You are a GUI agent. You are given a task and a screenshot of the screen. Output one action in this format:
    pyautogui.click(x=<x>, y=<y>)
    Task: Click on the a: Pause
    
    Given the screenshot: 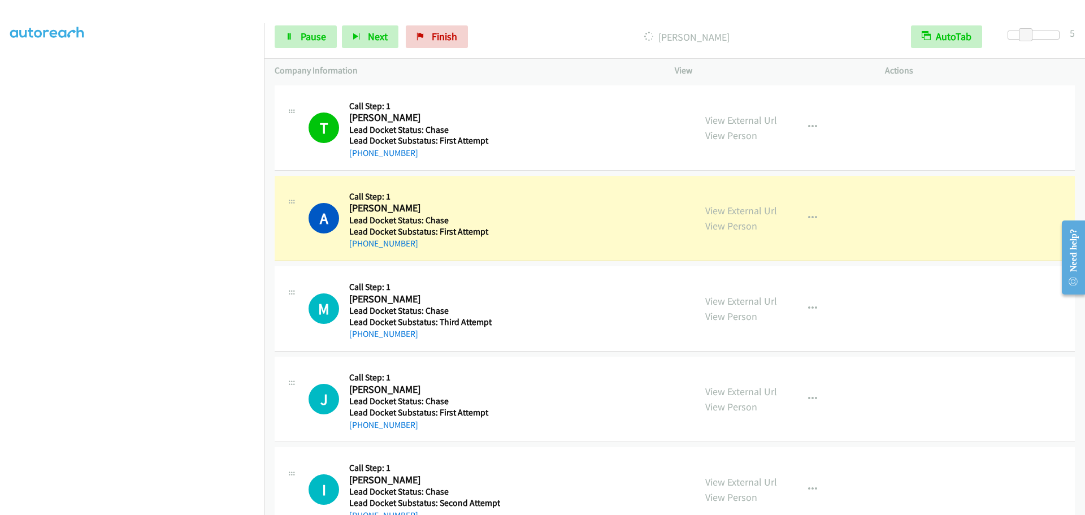 What is the action you would take?
    pyautogui.click(x=306, y=37)
    